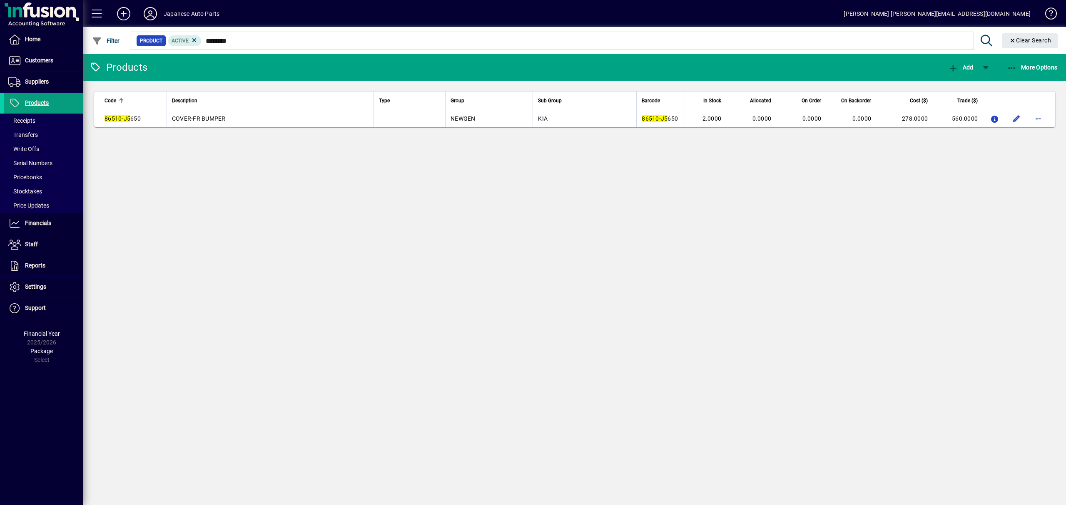 The image size is (1066, 505). What do you see at coordinates (44, 206) in the screenshot?
I see `a: Price Updates` at bounding box center [44, 206].